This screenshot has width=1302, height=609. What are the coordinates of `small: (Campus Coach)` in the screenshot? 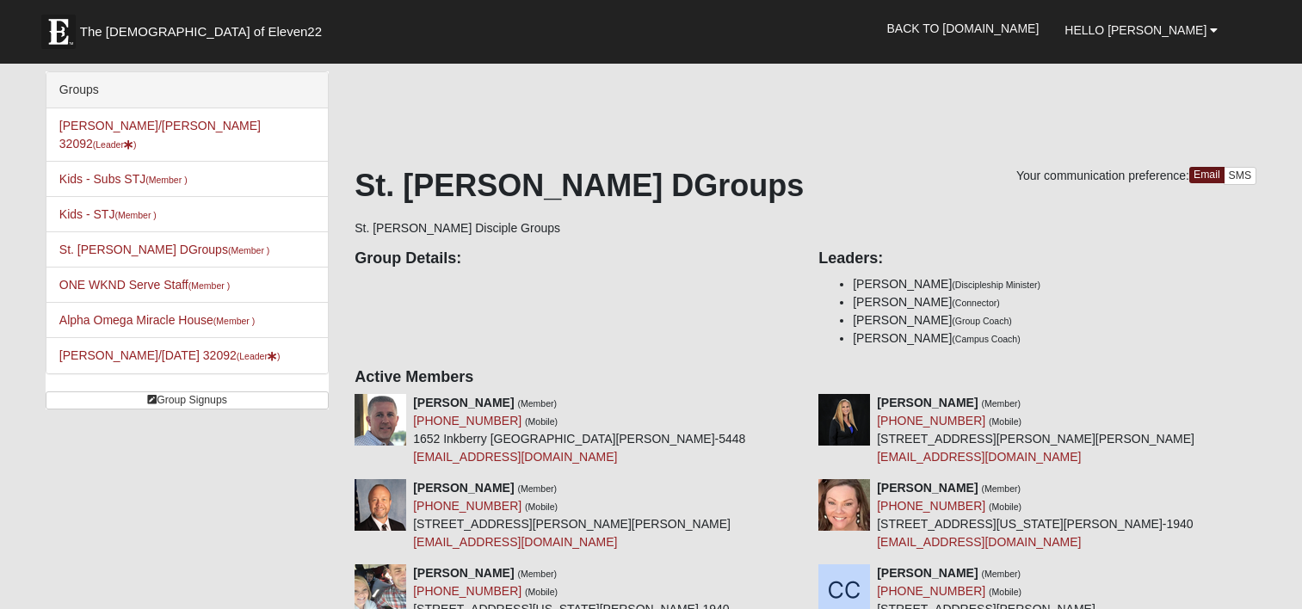 It's located at (985, 339).